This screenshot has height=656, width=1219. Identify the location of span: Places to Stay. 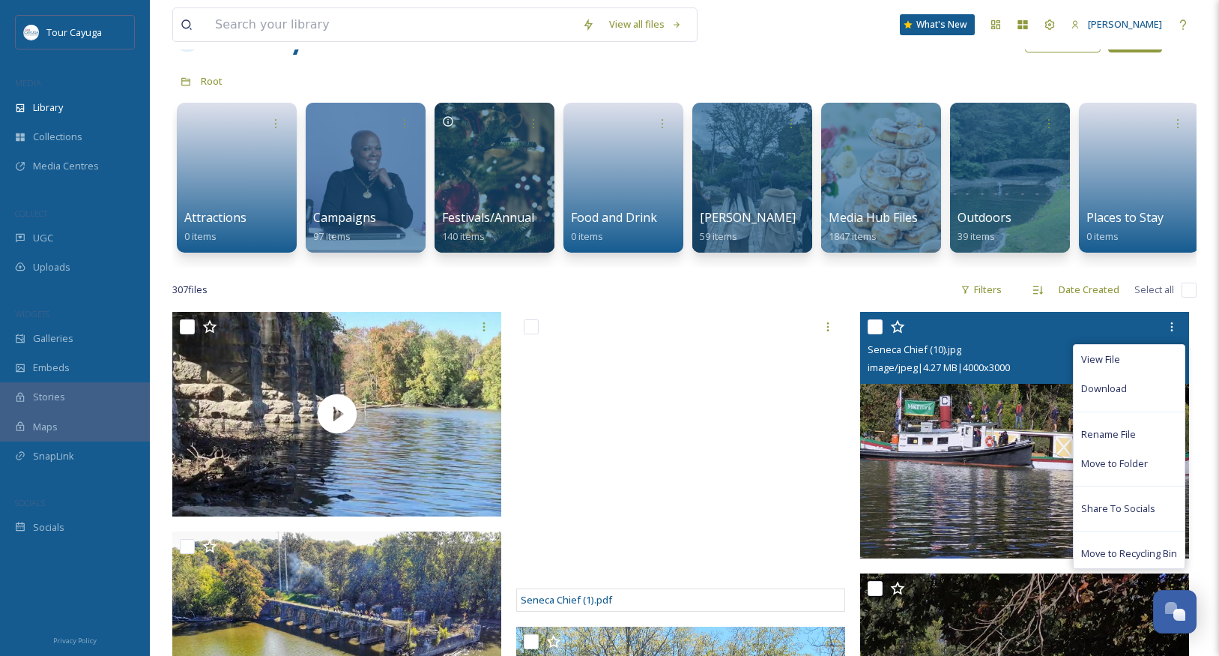
(1125, 217).